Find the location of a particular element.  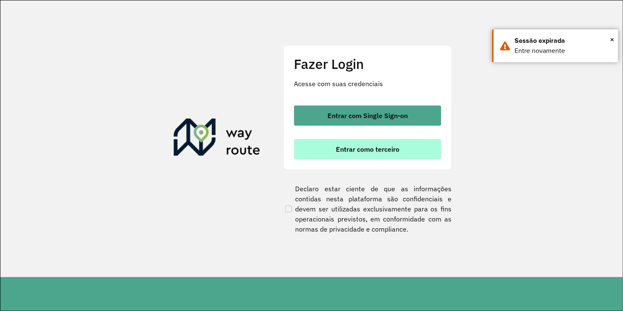

div: Sessão expirada is located at coordinates (563, 41).